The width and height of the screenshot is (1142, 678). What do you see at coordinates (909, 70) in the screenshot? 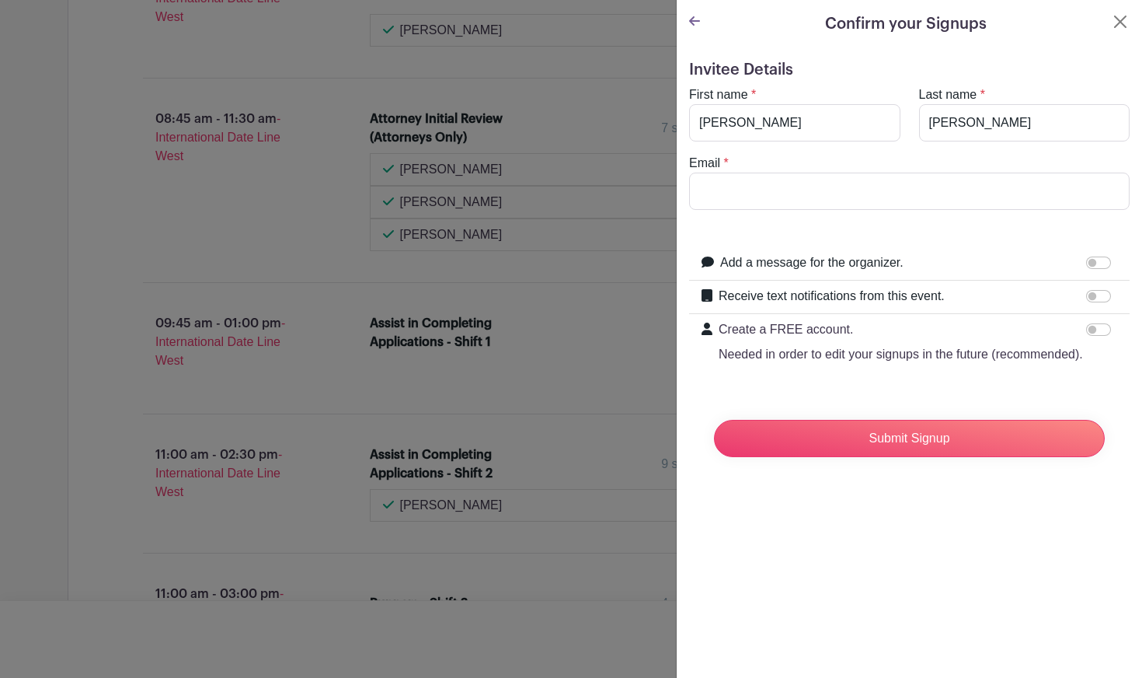
I see `h5: Invitee Details` at bounding box center [909, 70].